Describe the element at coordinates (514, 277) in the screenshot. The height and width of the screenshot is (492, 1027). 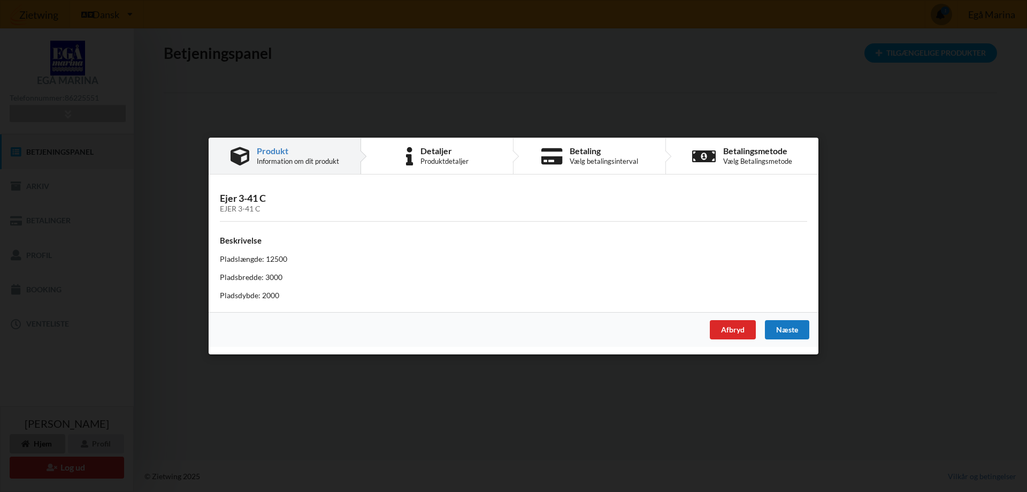
I see `p: Pladsbredde: 3000` at that location.